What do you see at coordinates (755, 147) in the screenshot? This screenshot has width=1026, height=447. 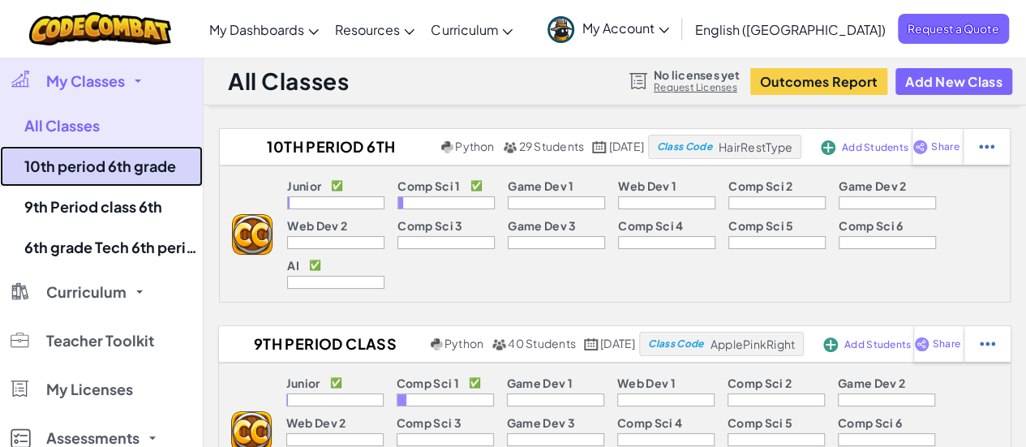 I see `span: HairRestType` at bounding box center [755, 147].